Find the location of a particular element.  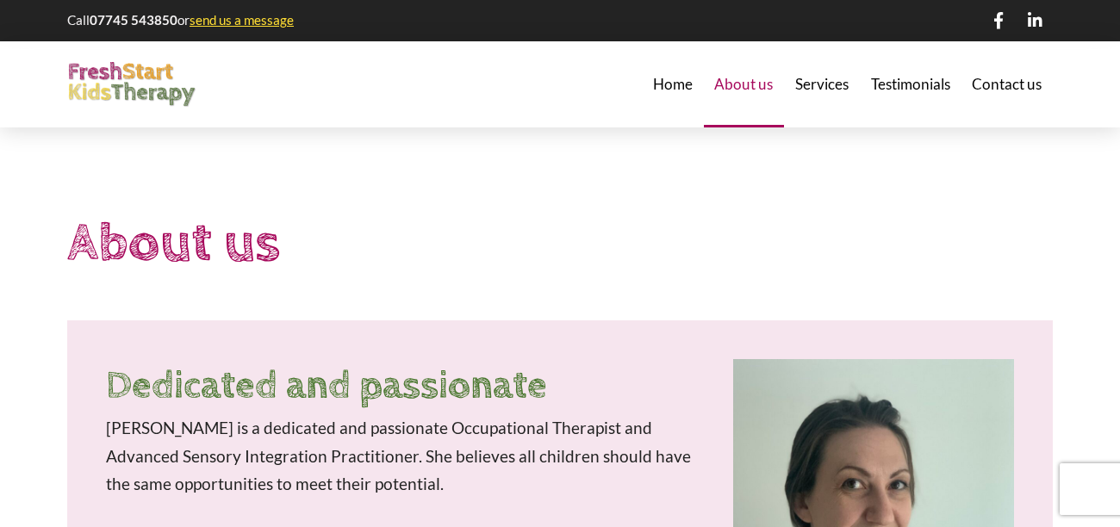

a: Home is located at coordinates (673, 84).